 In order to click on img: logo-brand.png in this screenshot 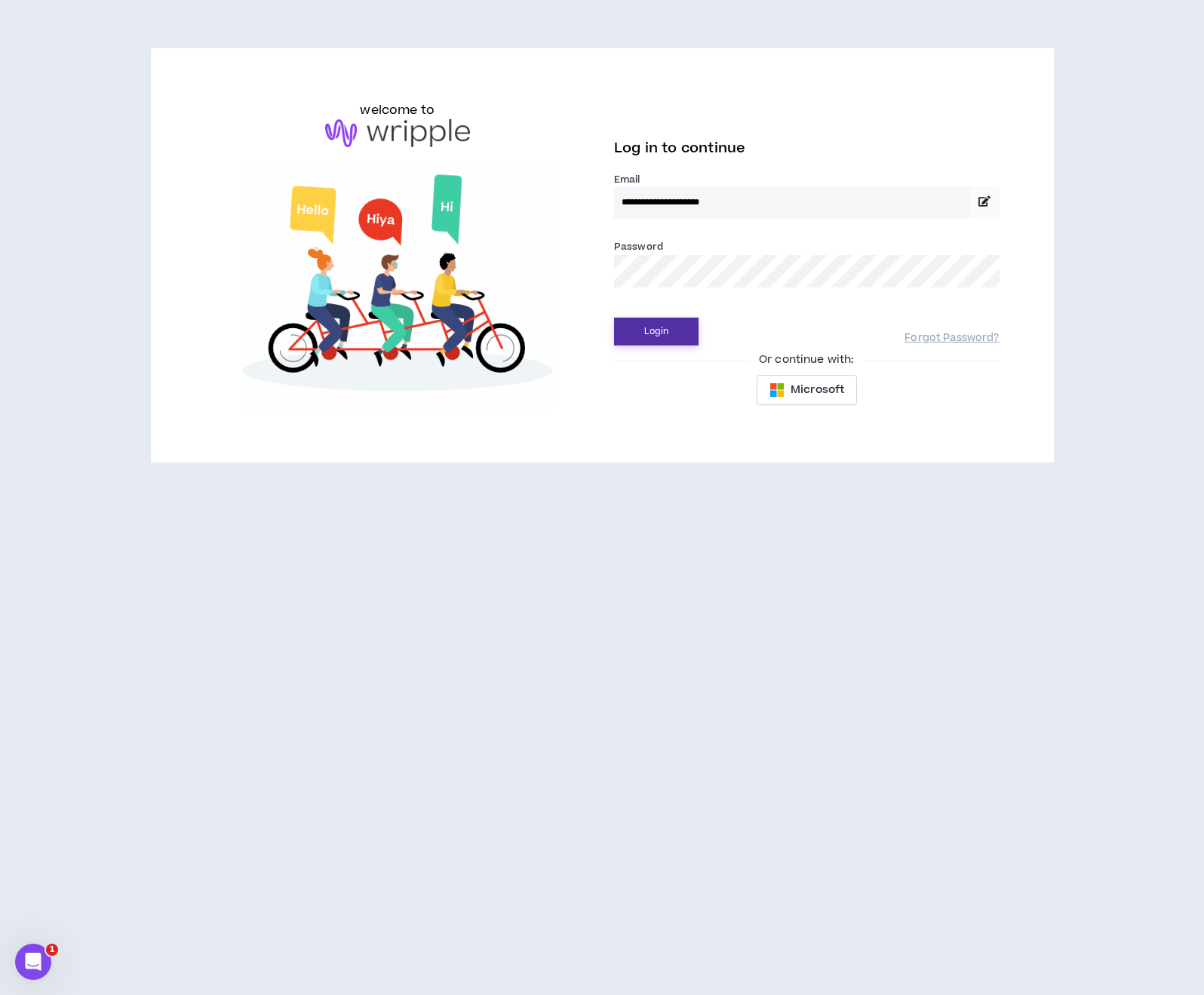, I will do `click(397, 133)`.